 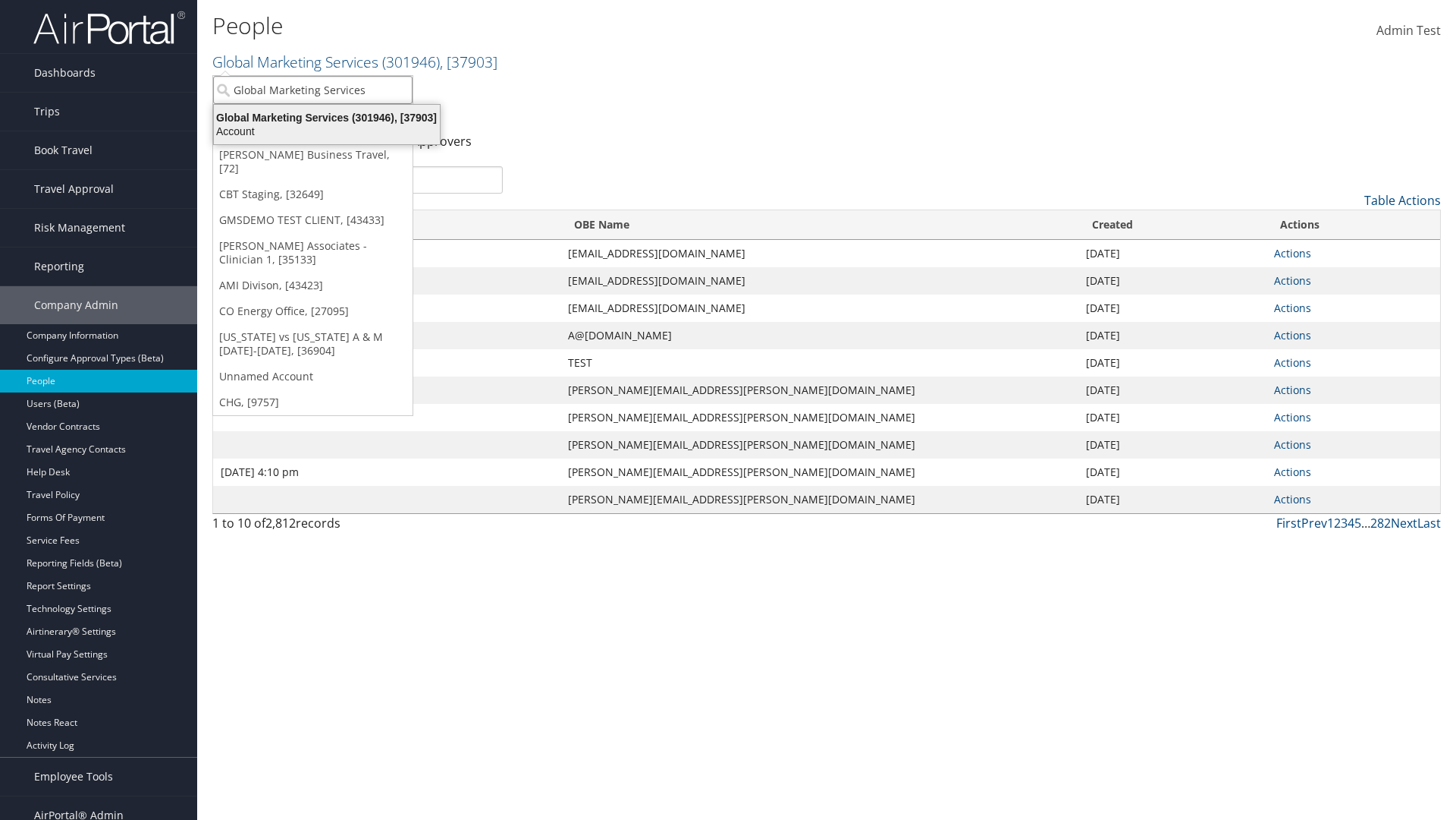 What do you see at coordinates (110, 27) in the screenshot?
I see `img: airportal-logo.png` at bounding box center [110, 27].